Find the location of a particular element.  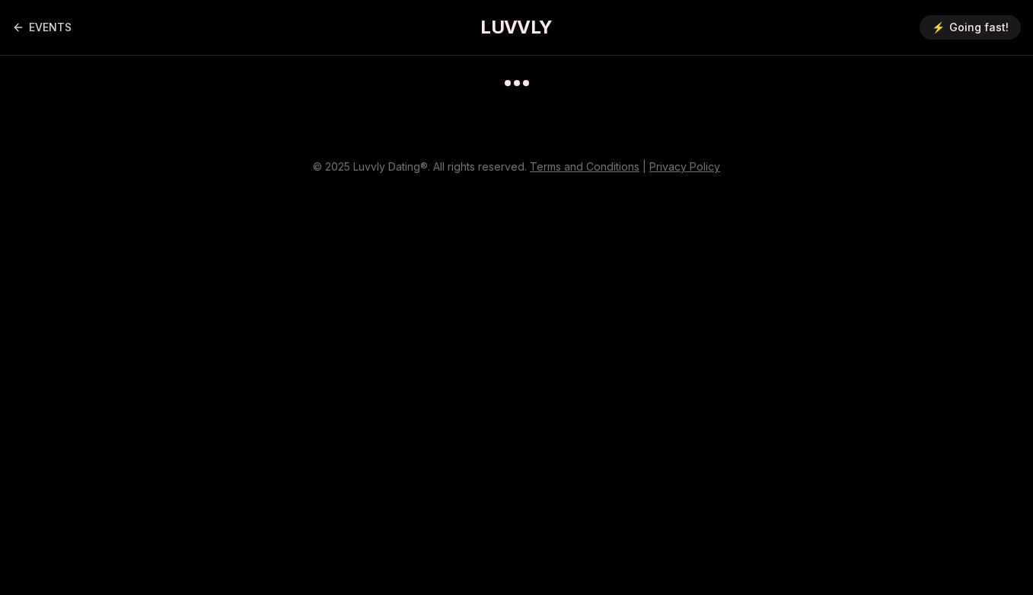

h1: LUVVLY is located at coordinates (516, 27).